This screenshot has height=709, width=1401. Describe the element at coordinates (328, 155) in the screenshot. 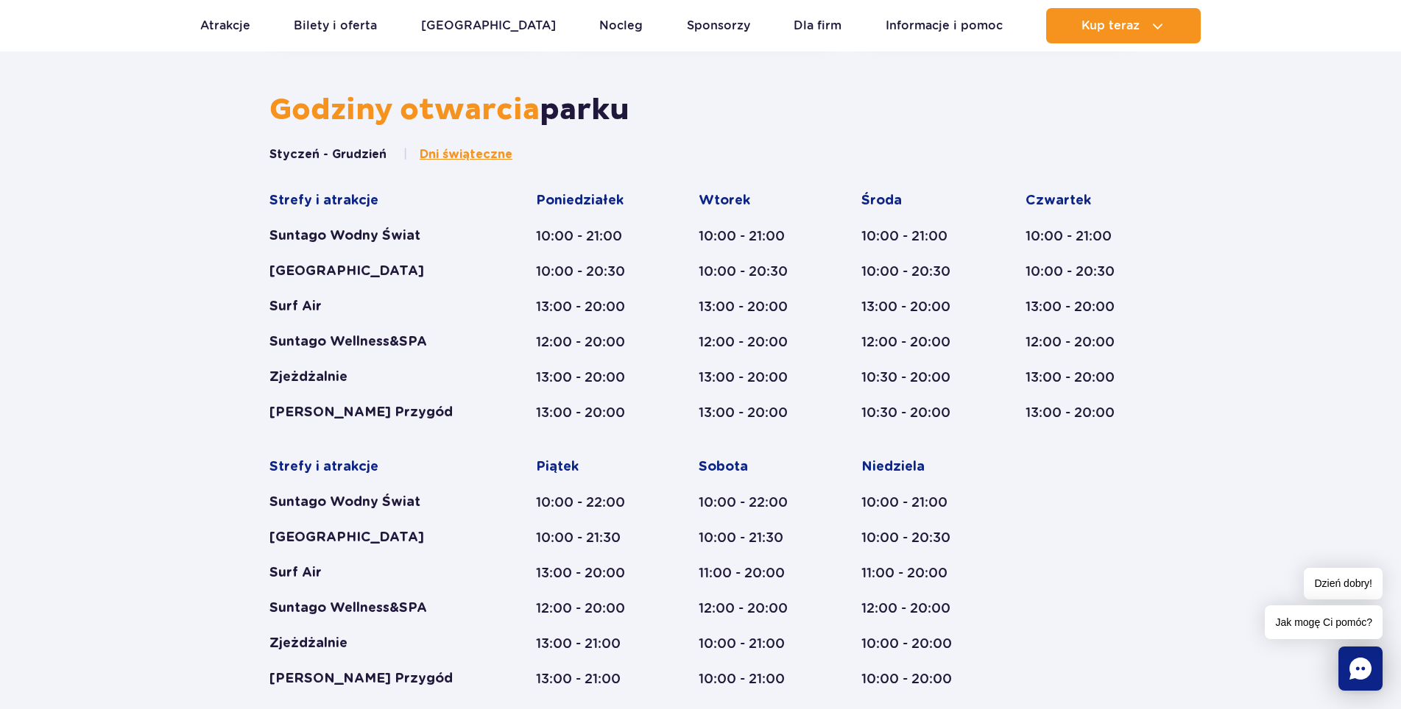

I see `button: Styczeń - Grudzień` at that location.